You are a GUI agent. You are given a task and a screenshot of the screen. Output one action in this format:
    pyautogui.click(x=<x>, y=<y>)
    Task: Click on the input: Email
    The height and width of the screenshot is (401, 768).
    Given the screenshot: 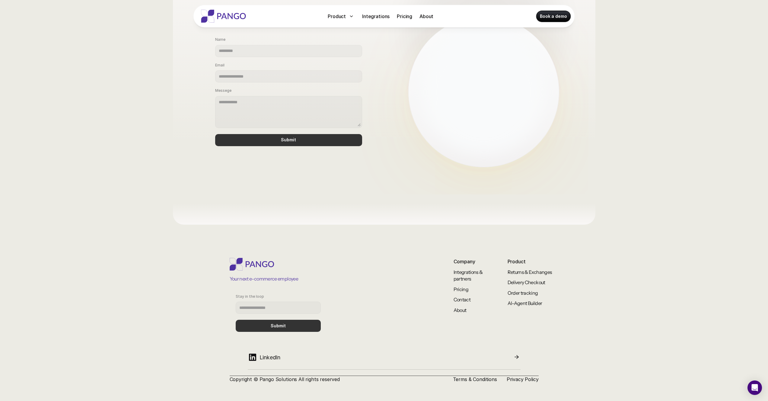 What is the action you would take?
    pyautogui.click(x=289, y=76)
    